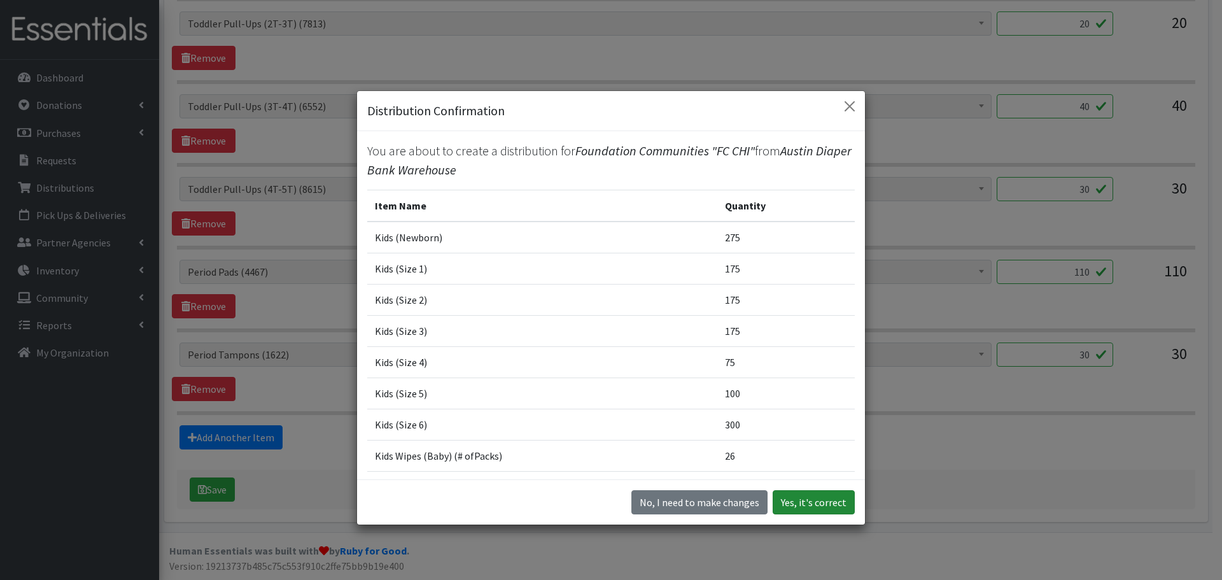 This screenshot has width=1222, height=580. I want to click on button: Yes, it's correct, so click(813, 502).